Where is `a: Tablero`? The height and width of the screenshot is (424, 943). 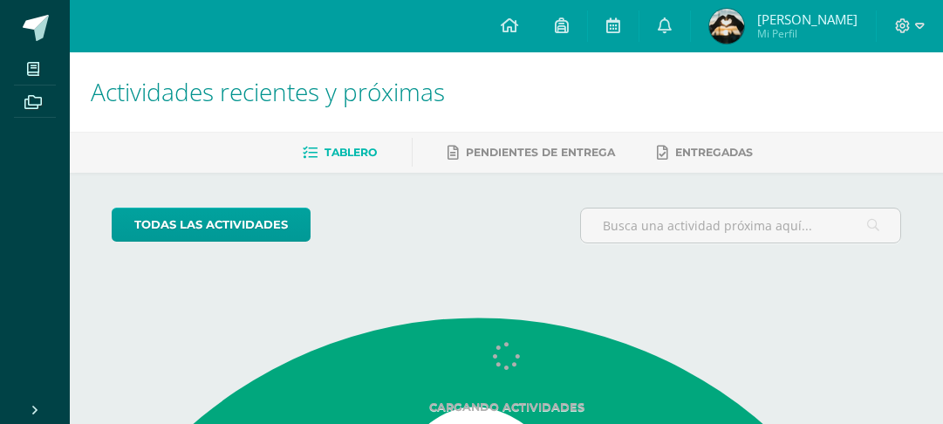 a: Tablero is located at coordinates (339, 153).